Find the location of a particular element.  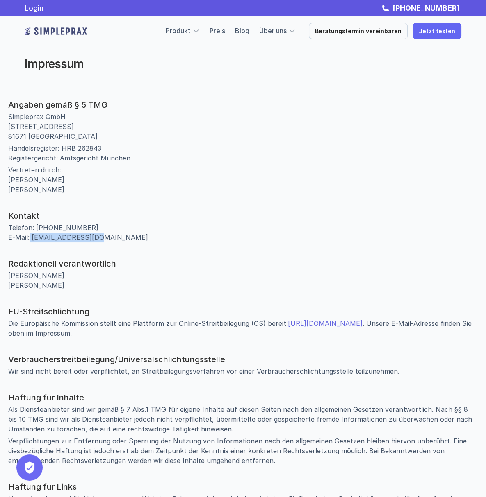

h3: Angaben gemäß § 5 TMG is located at coordinates (243, 105).